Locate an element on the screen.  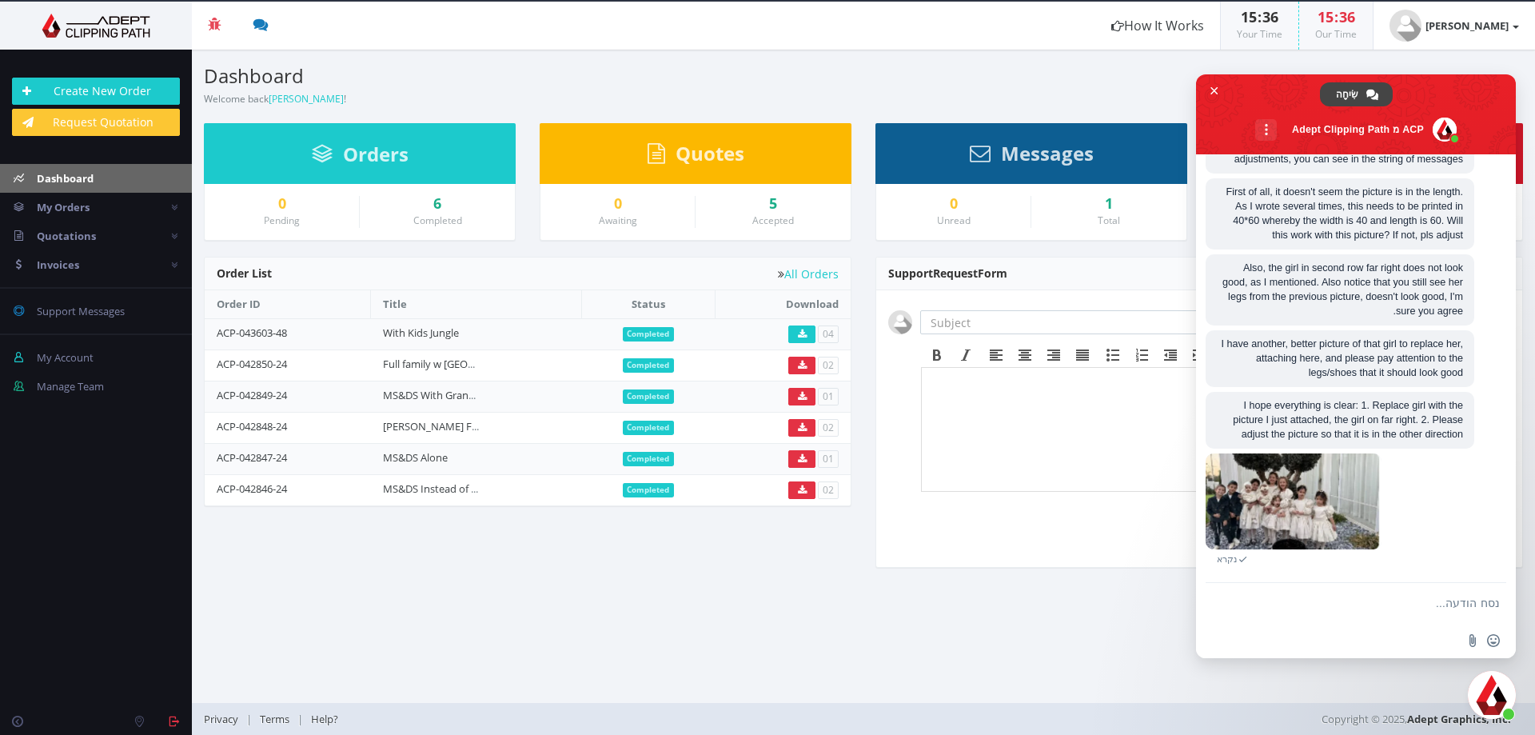
div: Increase indent is located at coordinates (1199, 355).